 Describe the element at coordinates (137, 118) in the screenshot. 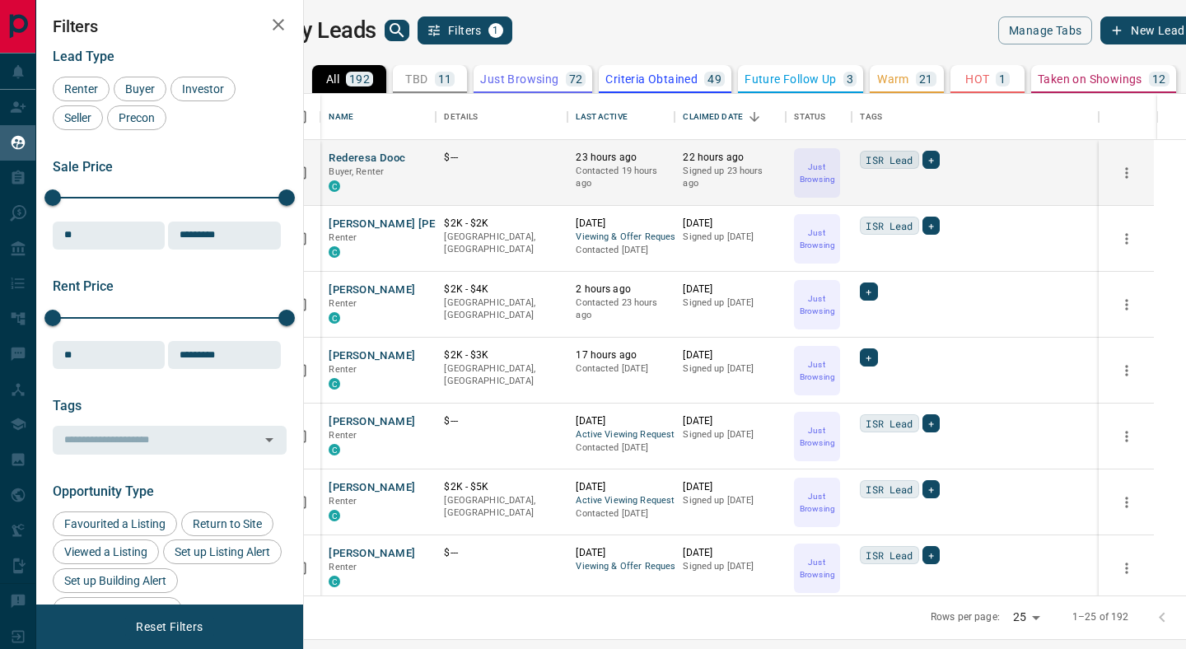

I see `div: Precon` at that location.